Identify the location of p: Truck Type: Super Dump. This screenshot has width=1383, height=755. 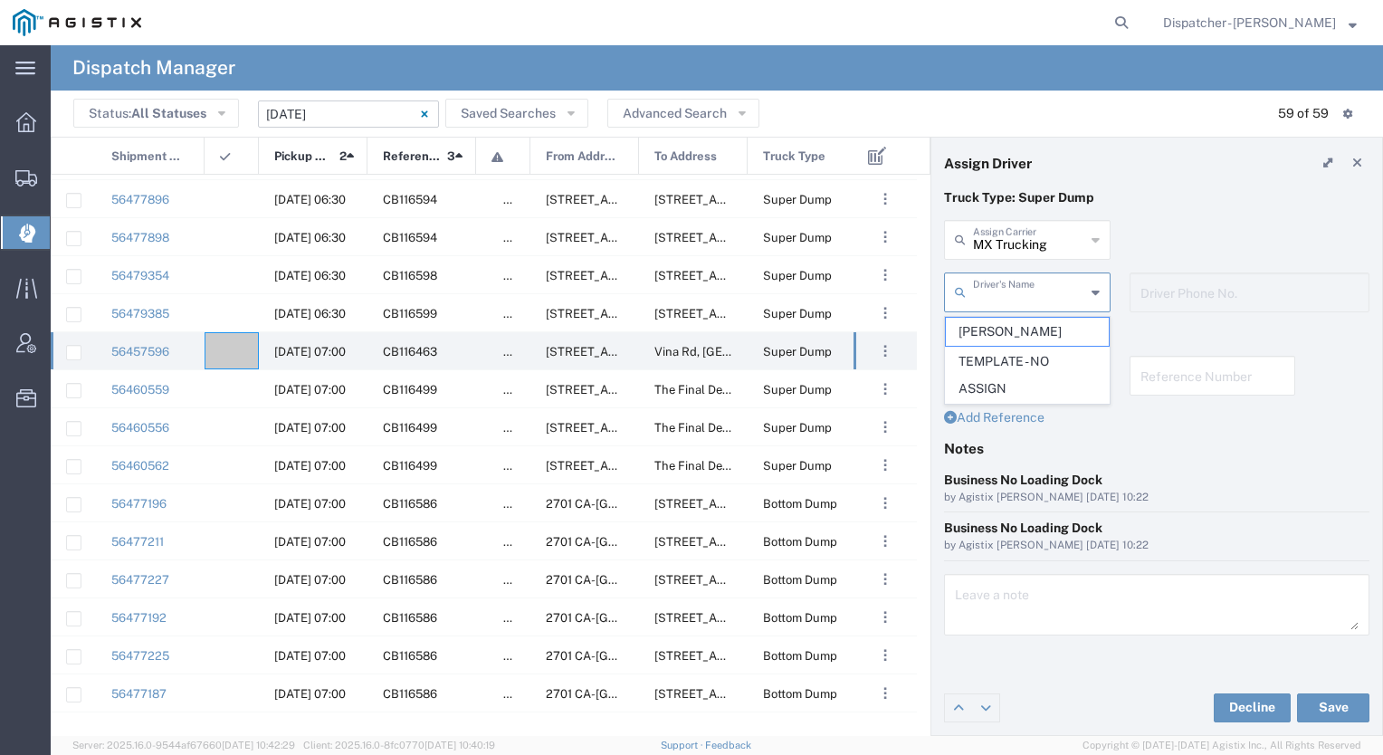
(1157, 197).